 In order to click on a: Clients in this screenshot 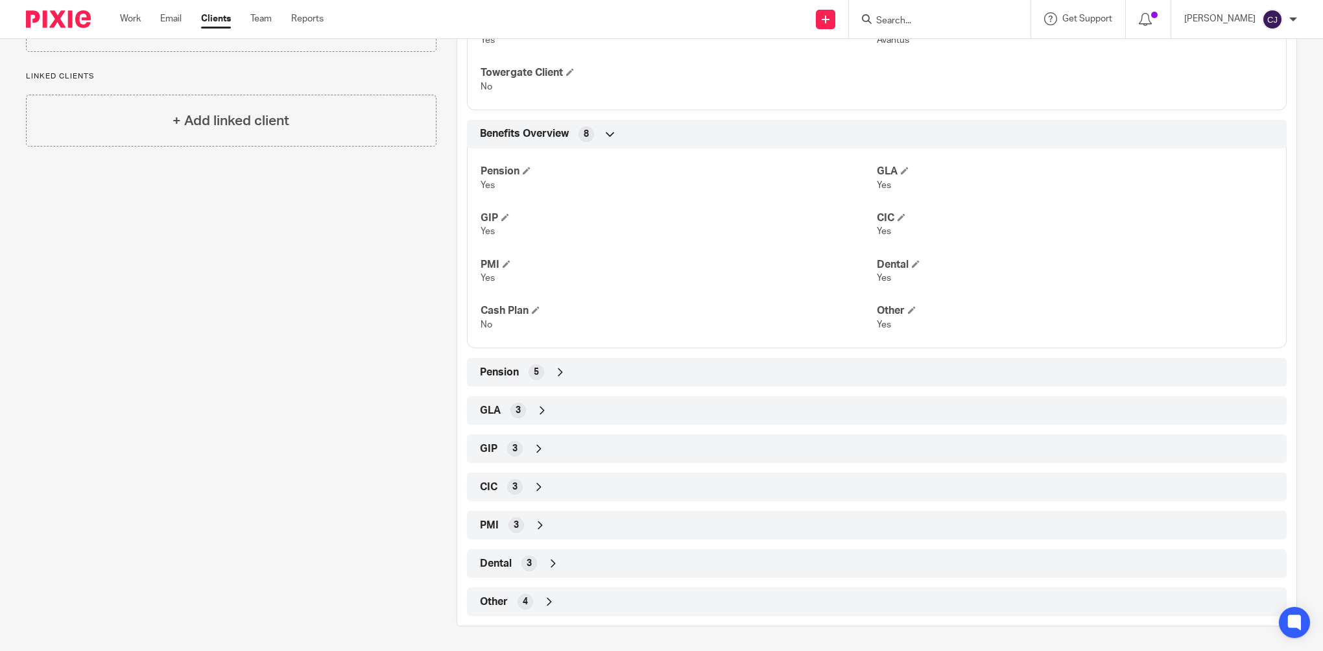, I will do `click(216, 19)`.